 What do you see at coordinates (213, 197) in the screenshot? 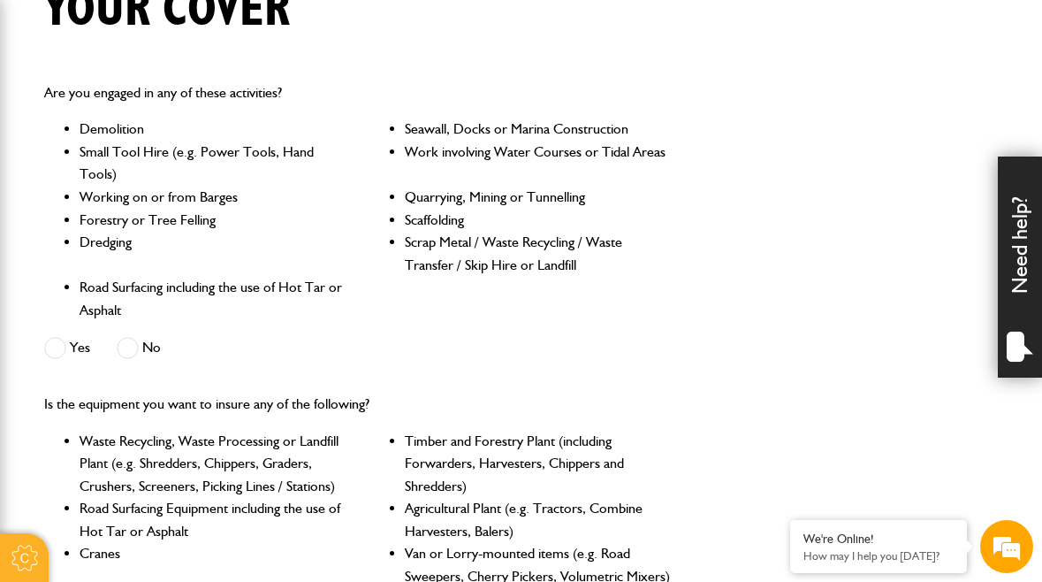
I see `li: Working on or from Barges` at bounding box center [213, 197].